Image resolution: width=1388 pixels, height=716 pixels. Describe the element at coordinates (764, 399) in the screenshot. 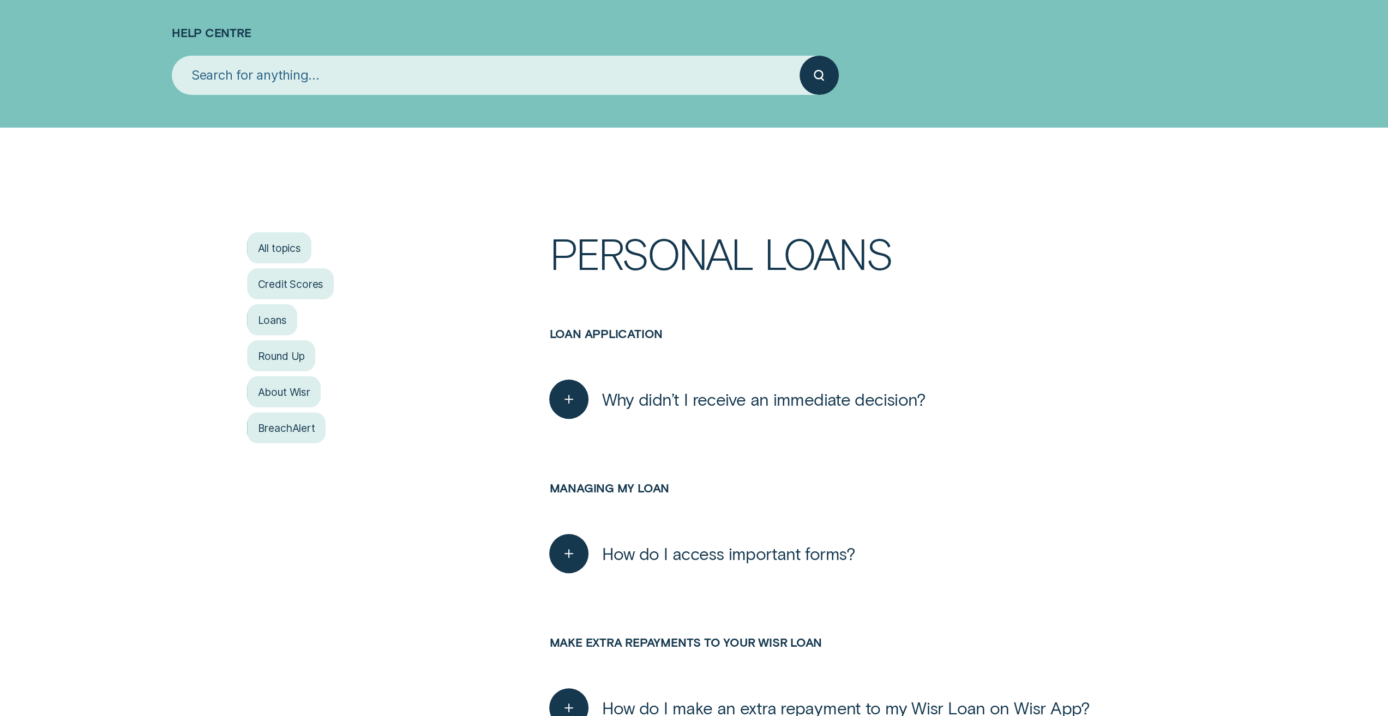

I see `span: Why didn’t I receive an immediate decision?` at that location.